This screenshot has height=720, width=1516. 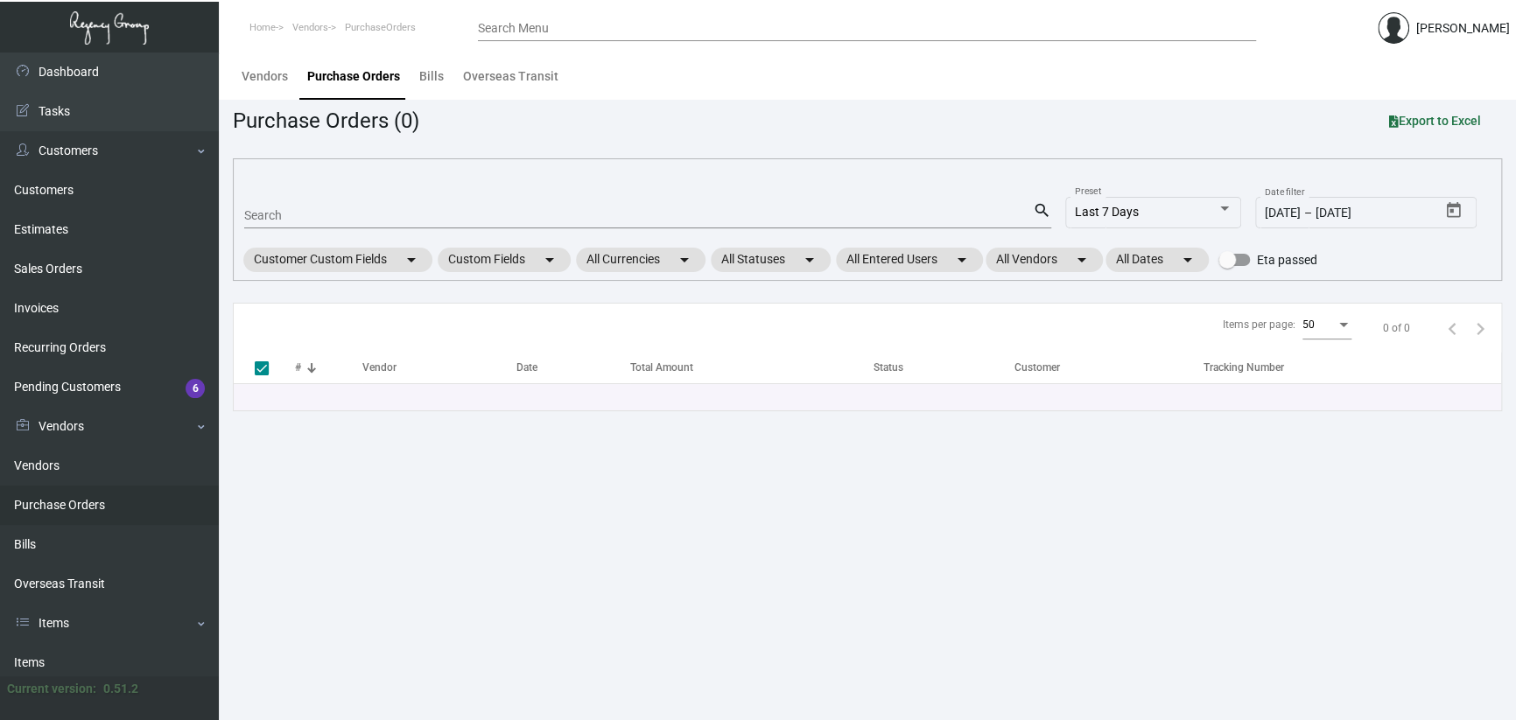 I want to click on div: 0 of 0, so click(x=1396, y=328).